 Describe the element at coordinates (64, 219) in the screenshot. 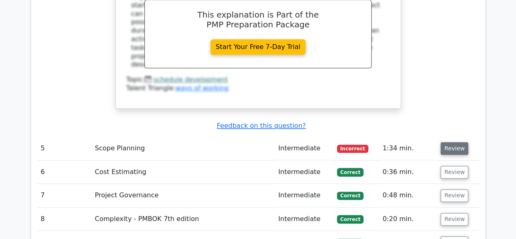

I see `td: 8` at that location.